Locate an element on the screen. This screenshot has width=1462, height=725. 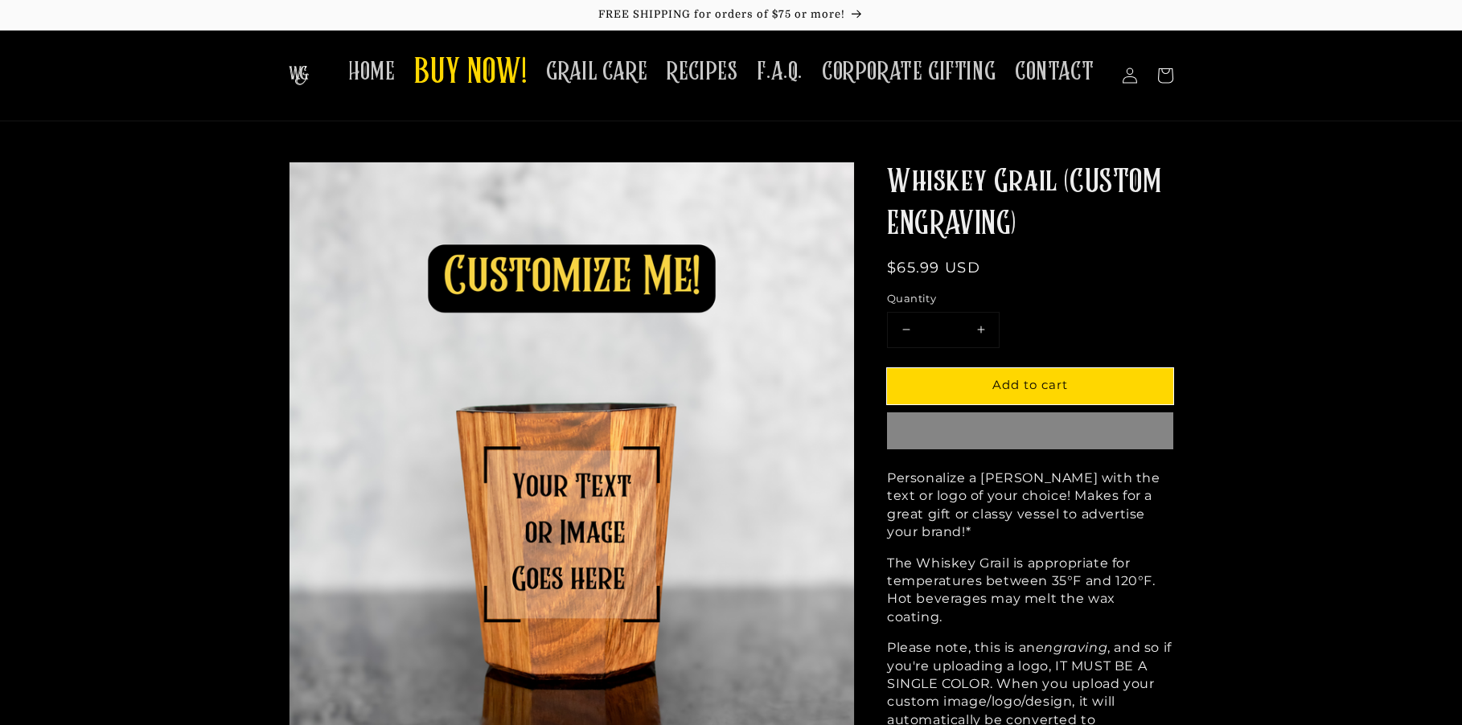
span: The Whiskey Grail is appropriate for temperatures between 35°F and 120°F. Hot beverages may melt ... is located at coordinates (1021, 590).